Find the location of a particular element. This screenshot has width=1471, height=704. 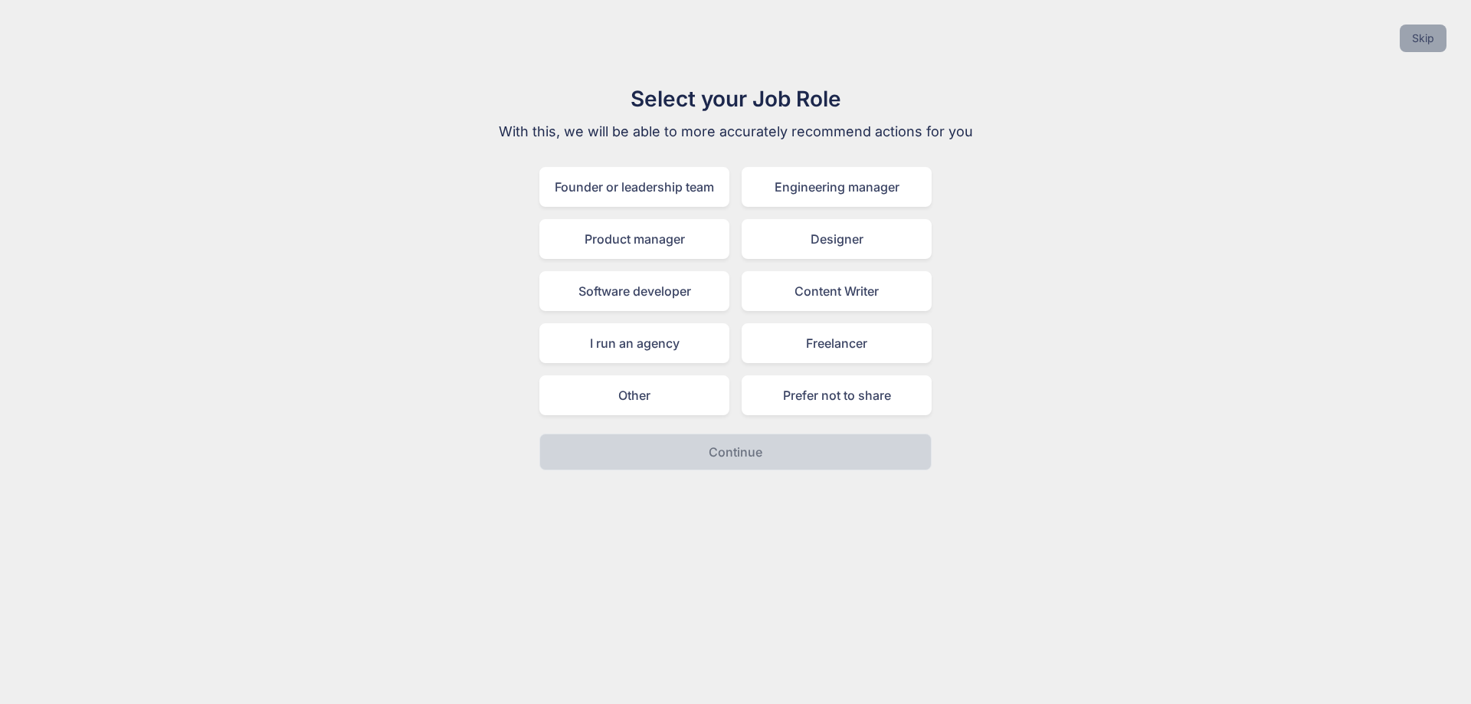

p: With this, we will be able to more accurately recommend actions for you is located at coordinates (735, 132).